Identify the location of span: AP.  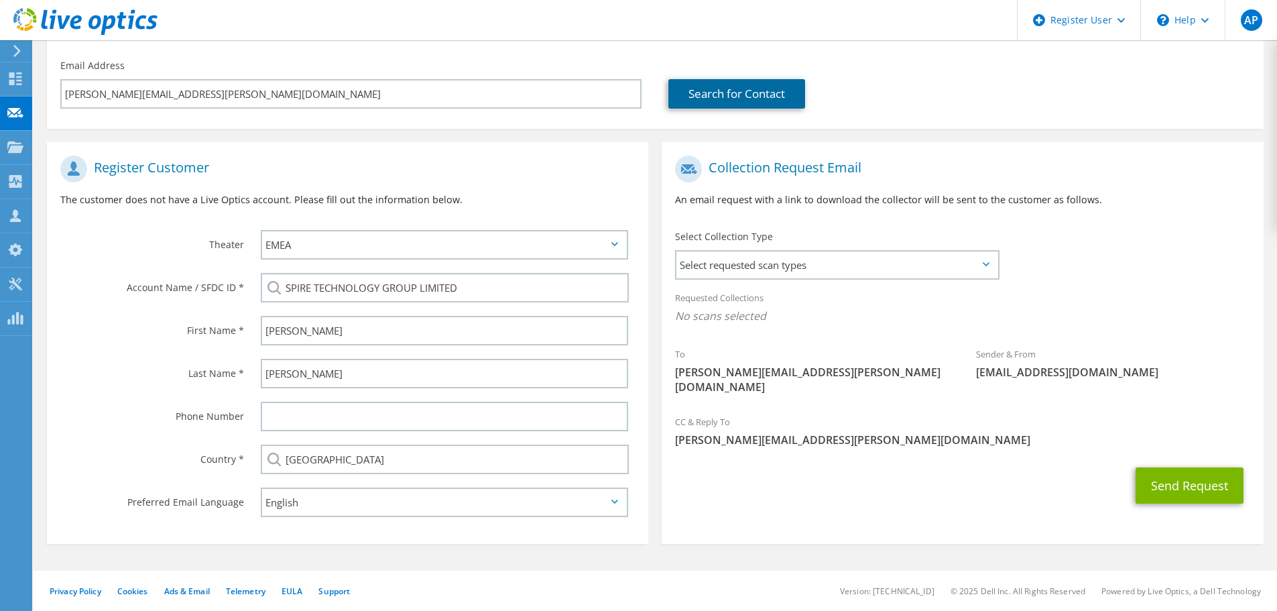
(1252, 20).